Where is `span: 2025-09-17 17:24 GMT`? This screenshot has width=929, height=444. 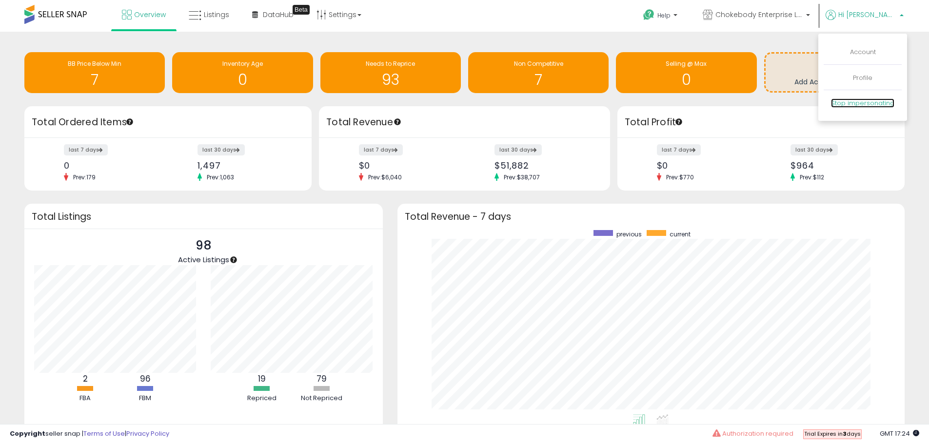 span: 2025-09-17 17:24 GMT is located at coordinates (900, 434).